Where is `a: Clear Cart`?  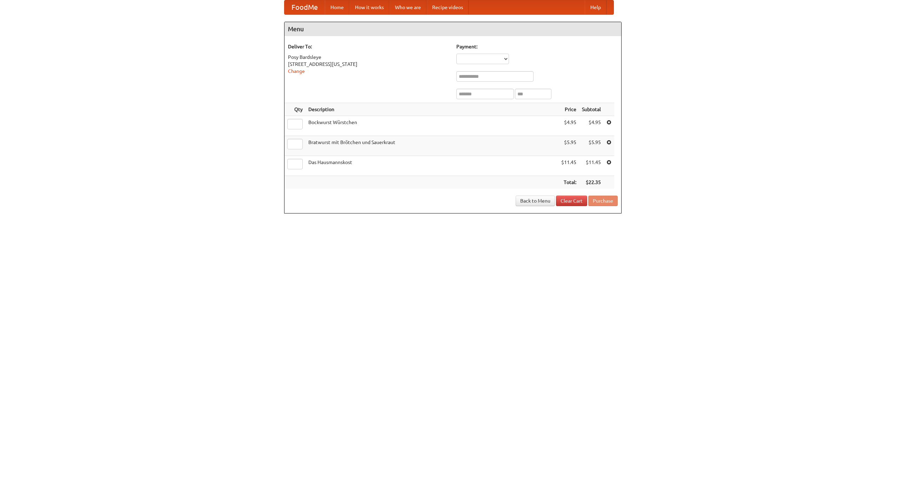 a: Clear Cart is located at coordinates (571, 201).